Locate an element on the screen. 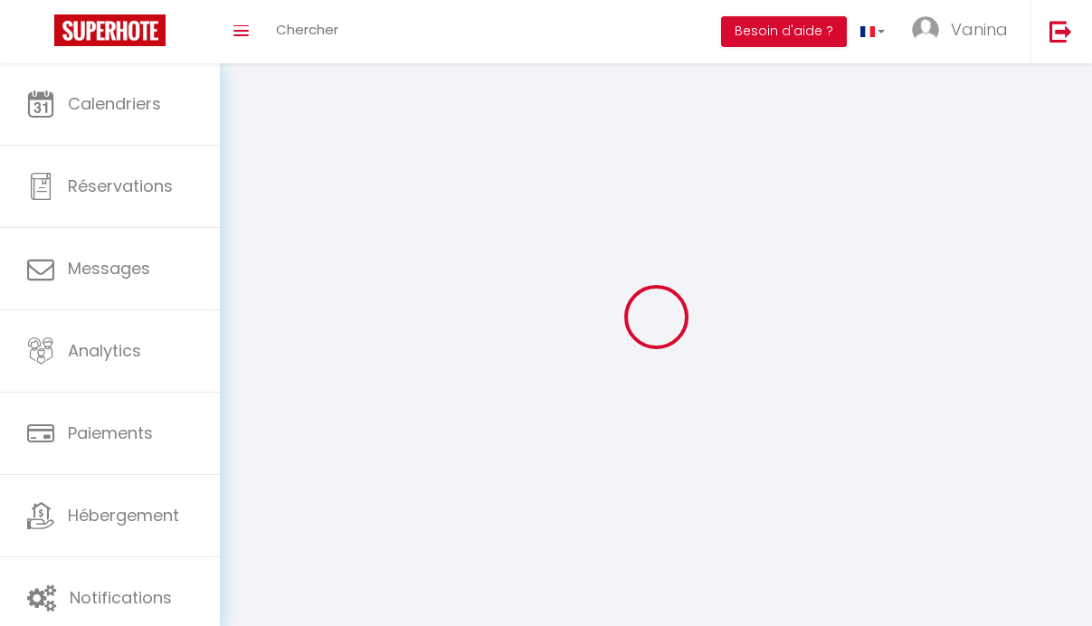 The image size is (1092, 626). span: Calendriers is located at coordinates (114, 103).